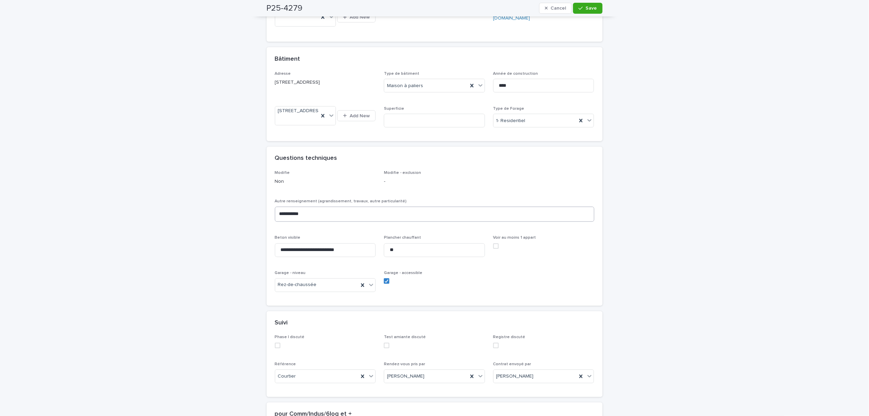 The image size is (869, 416). Describe the element at coordinates (288, 238) in the screenshot. I see `span: Beton visible` at that location.